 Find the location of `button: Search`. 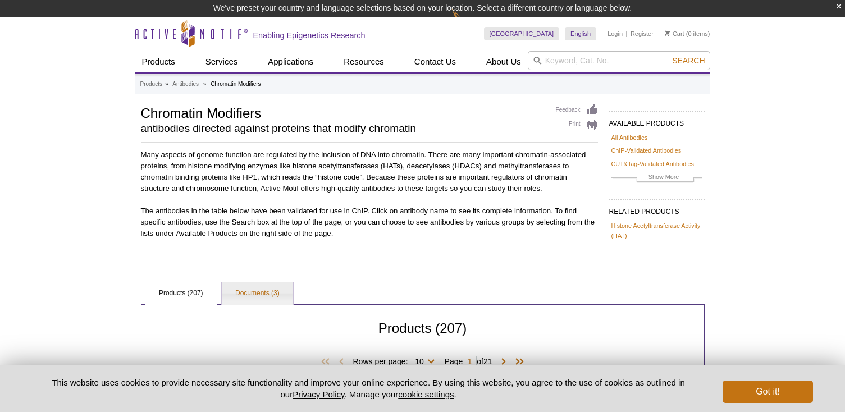

button: Search is located at coordinates (688, 61).